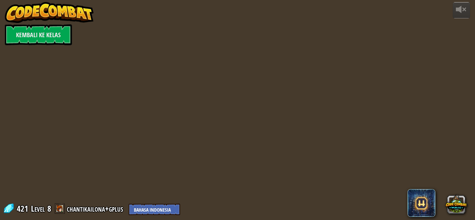 Image resolution: width=475 pixels, height=220 pixels. What do you see at coordinates (49, 209) in the screenshot?
I see `span: 8` at bounding box center [49, 209].